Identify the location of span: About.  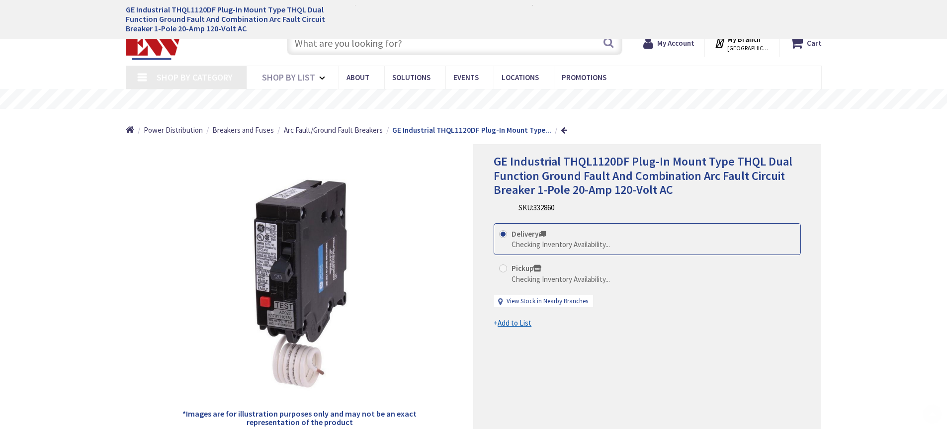
(358, 77).